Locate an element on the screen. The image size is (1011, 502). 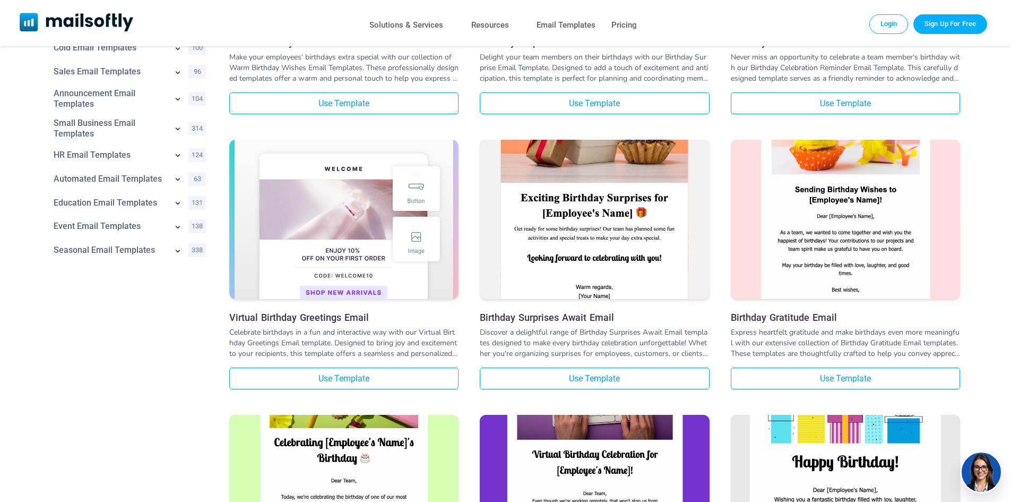
div: Express heartfelt gratitude and make birthdays even more meaningful with our extensive collection... is located at coordinates (846, 343).